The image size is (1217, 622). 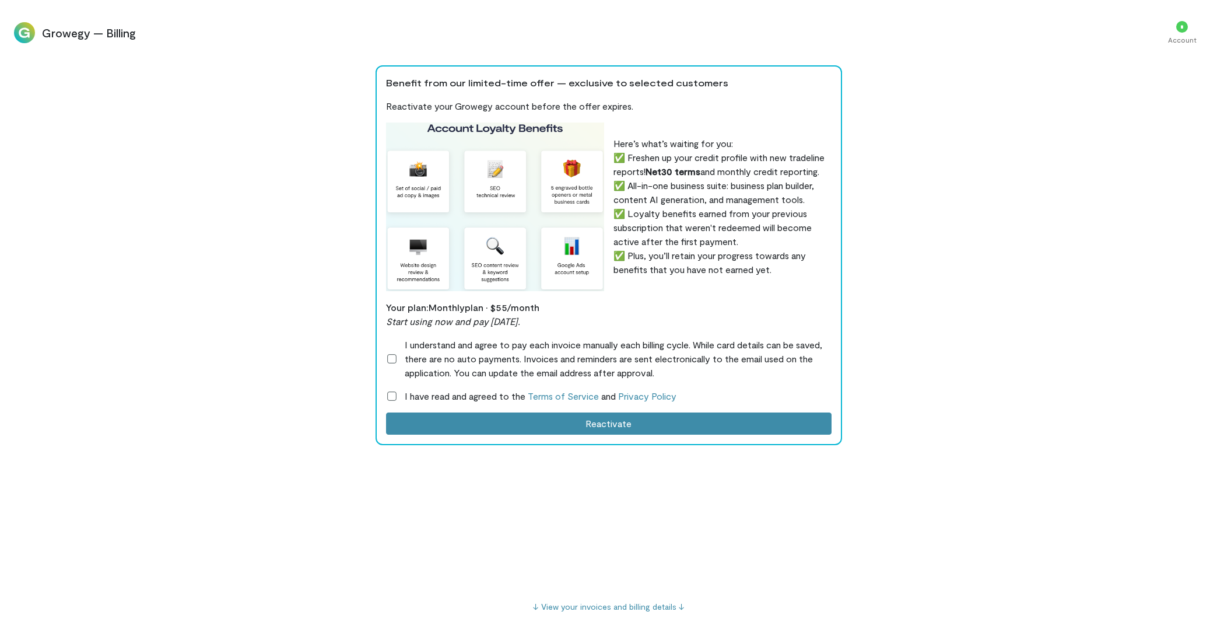 What do you see at coordinates (609, 359) in the screenshot?
I see `label: I understand and agree to pay each invoice manually each billing cycle. While card details can be...` at bounding box center [609, 359].